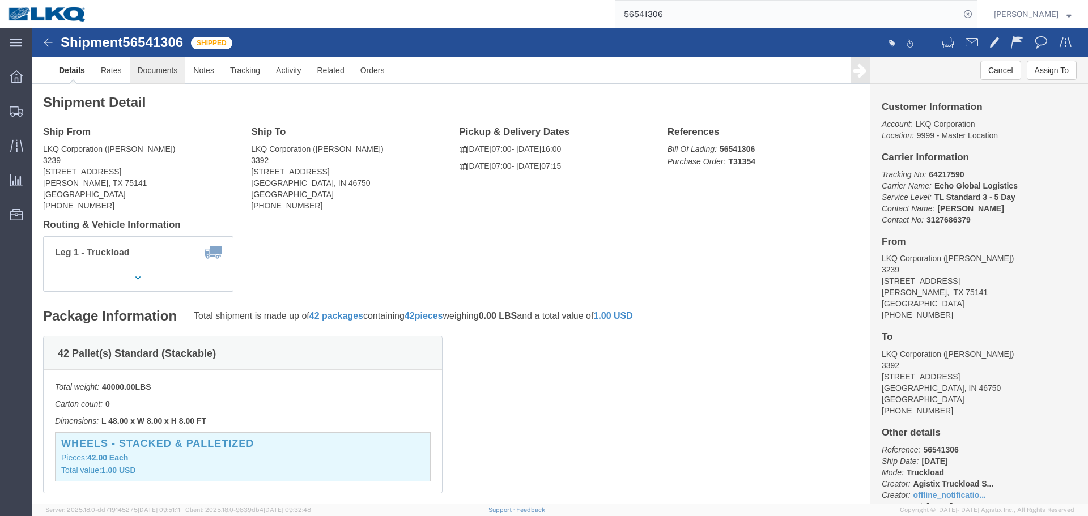  What do you see at coordinates (787, 14) in the screenshot?
I see `input: Search for shipment number, reference number` at bounding box center [787, 14].